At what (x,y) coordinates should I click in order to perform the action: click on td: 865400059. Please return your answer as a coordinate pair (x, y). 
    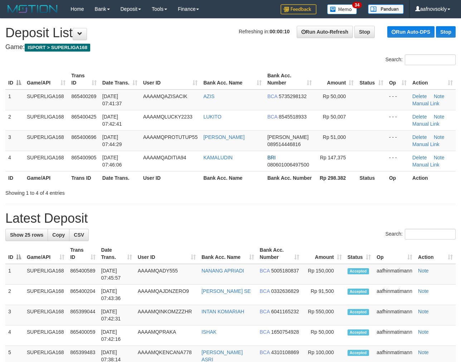
    Looking at the image, I should click on (83, 336).